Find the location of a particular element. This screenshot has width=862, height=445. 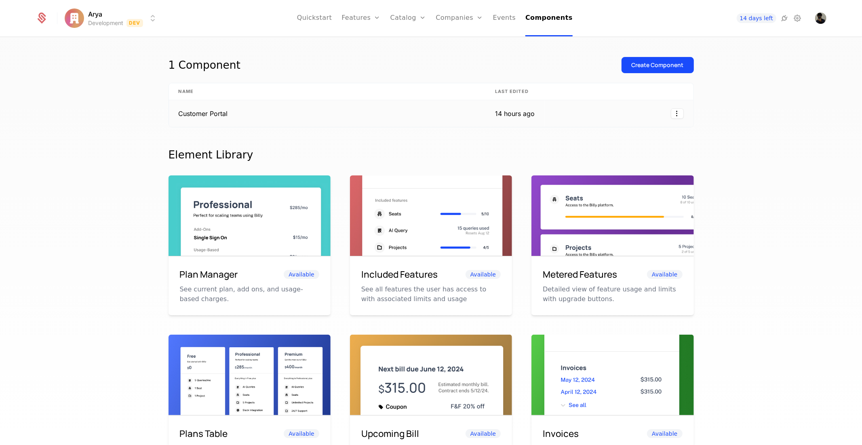

a: Integrations is located at coordinates (785, 18).